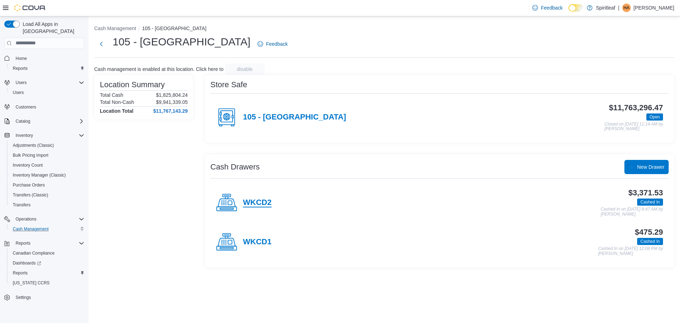 The image size is (680, 323). What do you see at coordinates (30, 195) in the screenshot?
I see `a: Transfers (Classic)` at bounding box center [30, 195].